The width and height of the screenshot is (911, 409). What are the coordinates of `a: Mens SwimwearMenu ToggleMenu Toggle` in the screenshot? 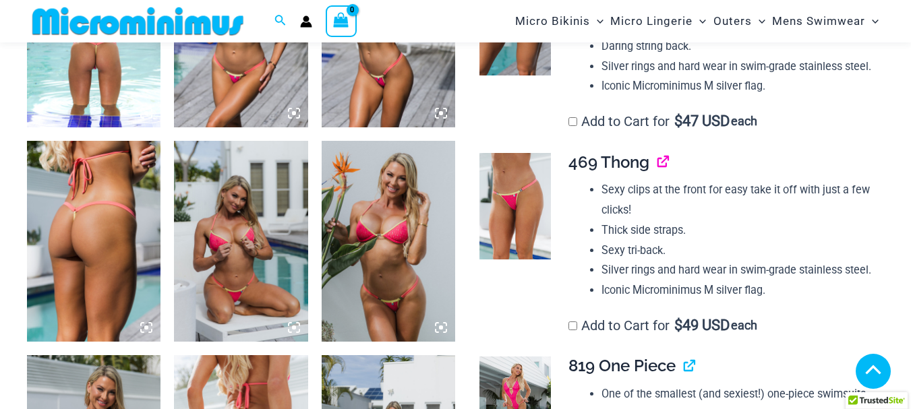 It's located at (826, 21).